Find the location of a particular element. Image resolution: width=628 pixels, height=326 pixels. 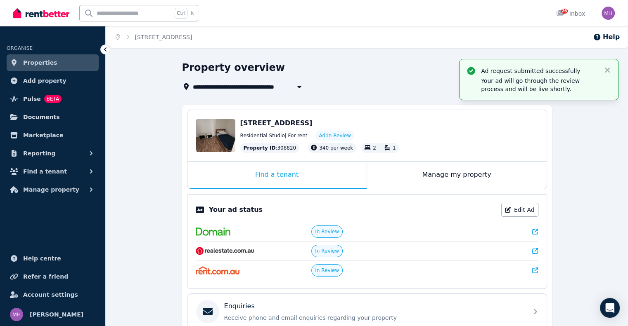

span: 1 is located at coordinates (394, 148).